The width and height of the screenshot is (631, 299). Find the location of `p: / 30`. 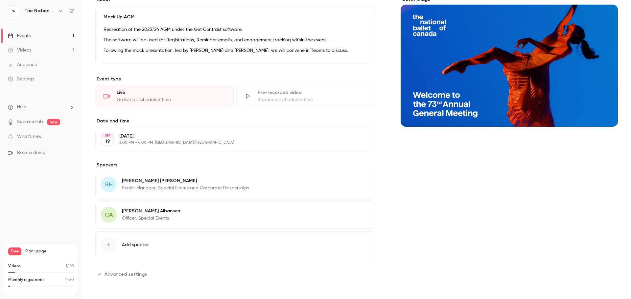

p: / 30 is located at coordinates (69, 280).